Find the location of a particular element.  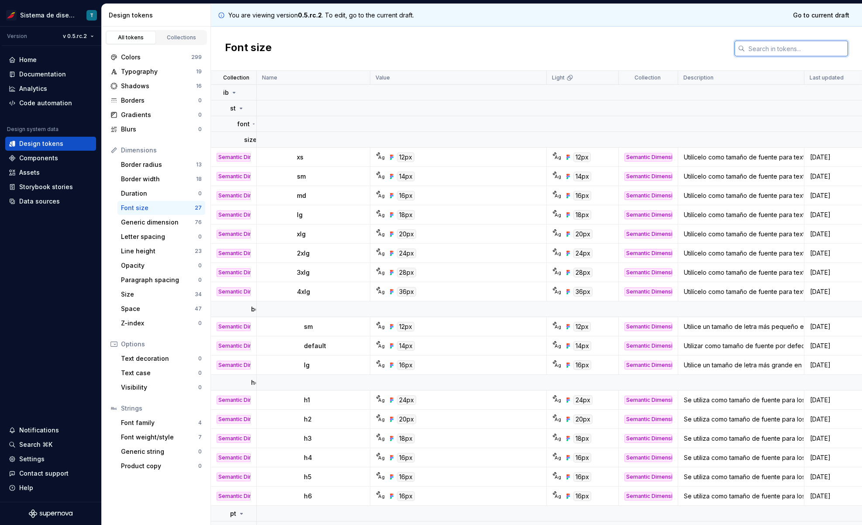

div: Size is located at coordinates (158, 294).